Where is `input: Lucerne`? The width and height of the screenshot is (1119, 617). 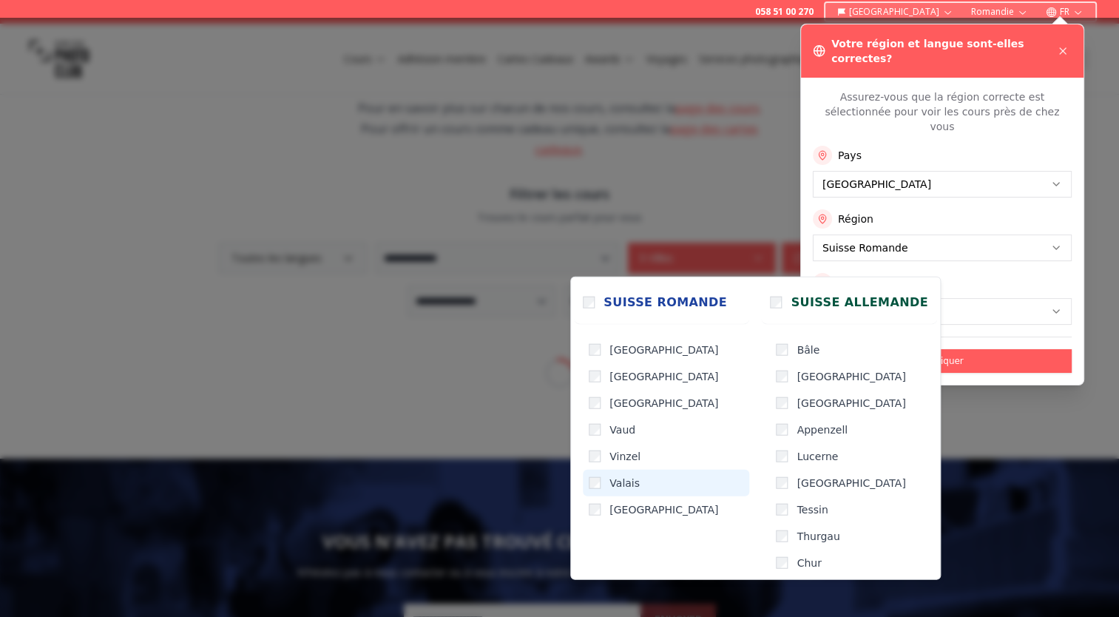 input: Lucerne is located at coordinates (783, 456).